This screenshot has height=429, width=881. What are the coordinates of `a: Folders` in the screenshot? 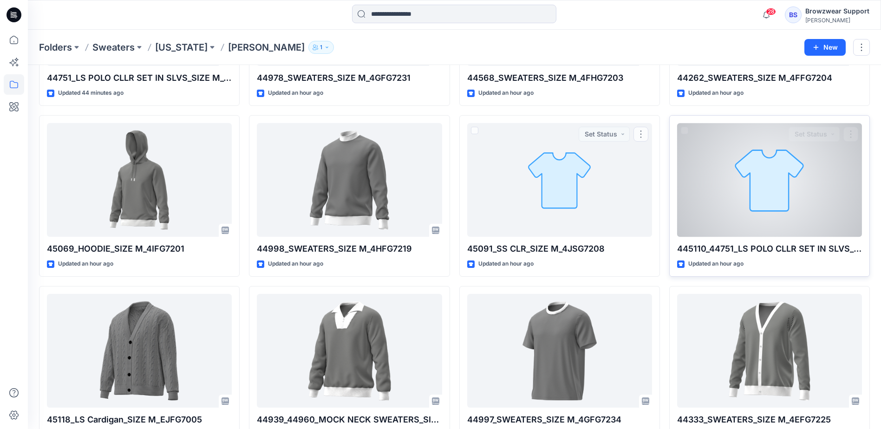 It's located at (55, 47).